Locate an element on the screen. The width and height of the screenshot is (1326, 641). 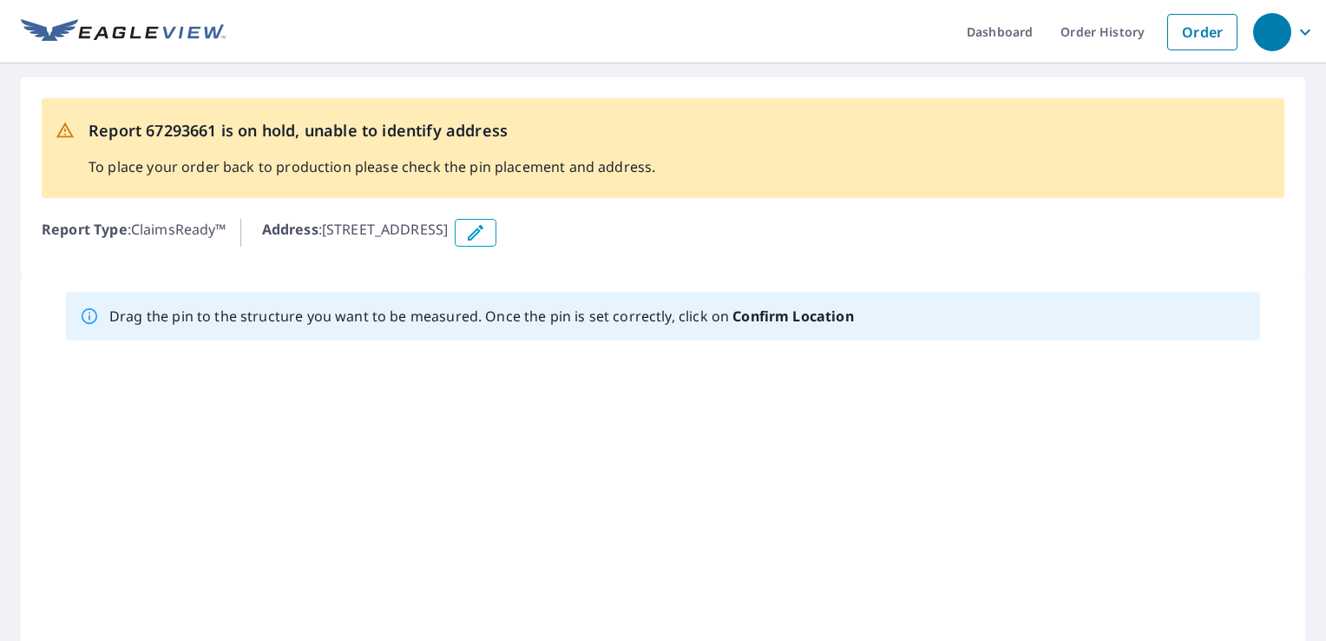
b: Address is located at coordinates (290, 229).